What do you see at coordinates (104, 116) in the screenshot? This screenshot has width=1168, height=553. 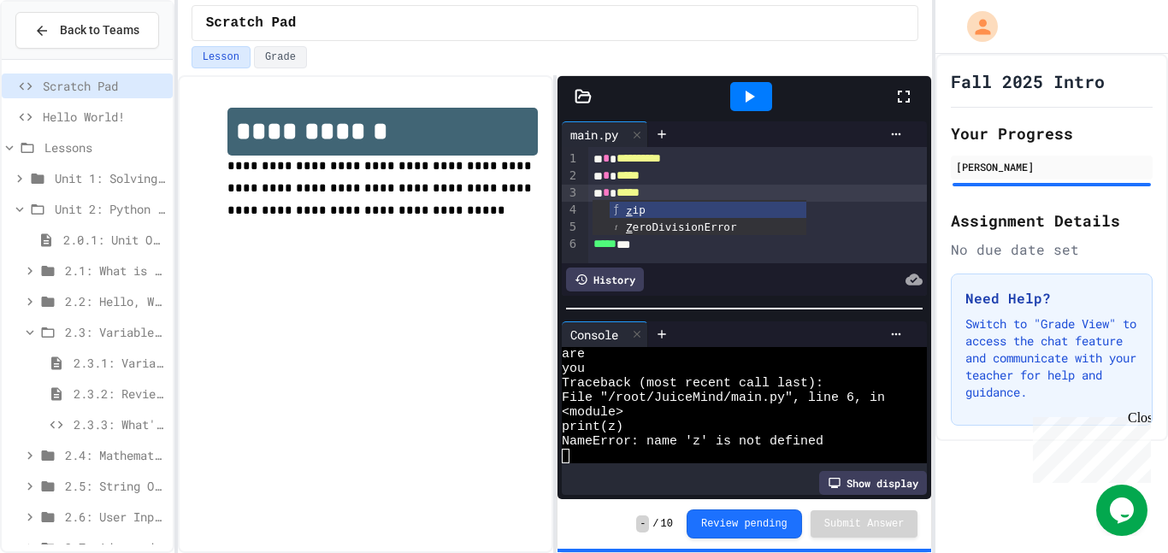 I see `span: Hello World!` at bounding box center [104, 116].